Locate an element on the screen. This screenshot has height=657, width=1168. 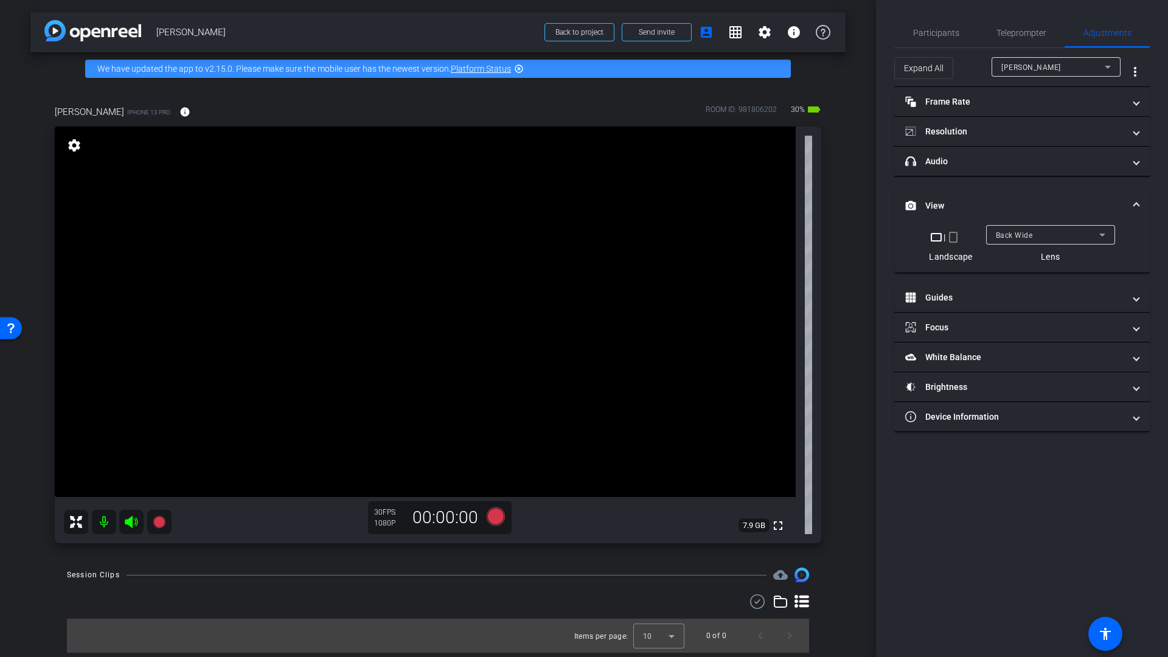
span: iPhone 13 Pro is located at coordinates (148, 112).